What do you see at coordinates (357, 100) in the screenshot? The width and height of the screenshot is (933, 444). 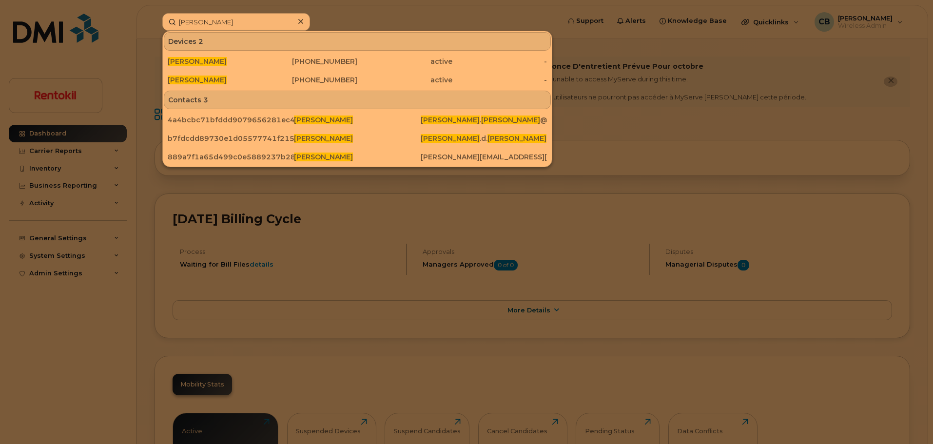 I see `div: Contacts` at bounding box center [357, 100].